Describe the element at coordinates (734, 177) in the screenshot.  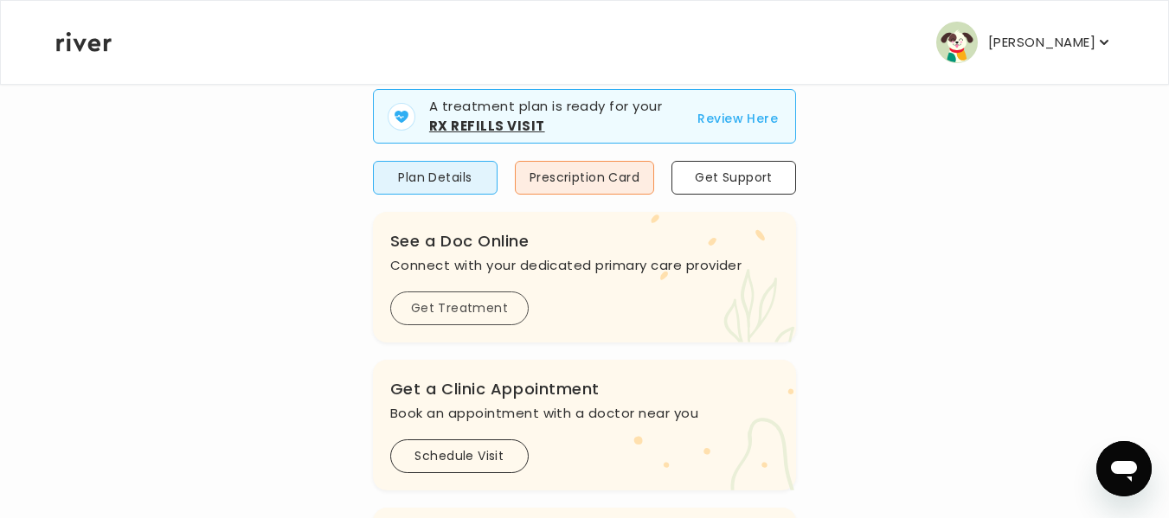
I see `button: Get Support` at that location.